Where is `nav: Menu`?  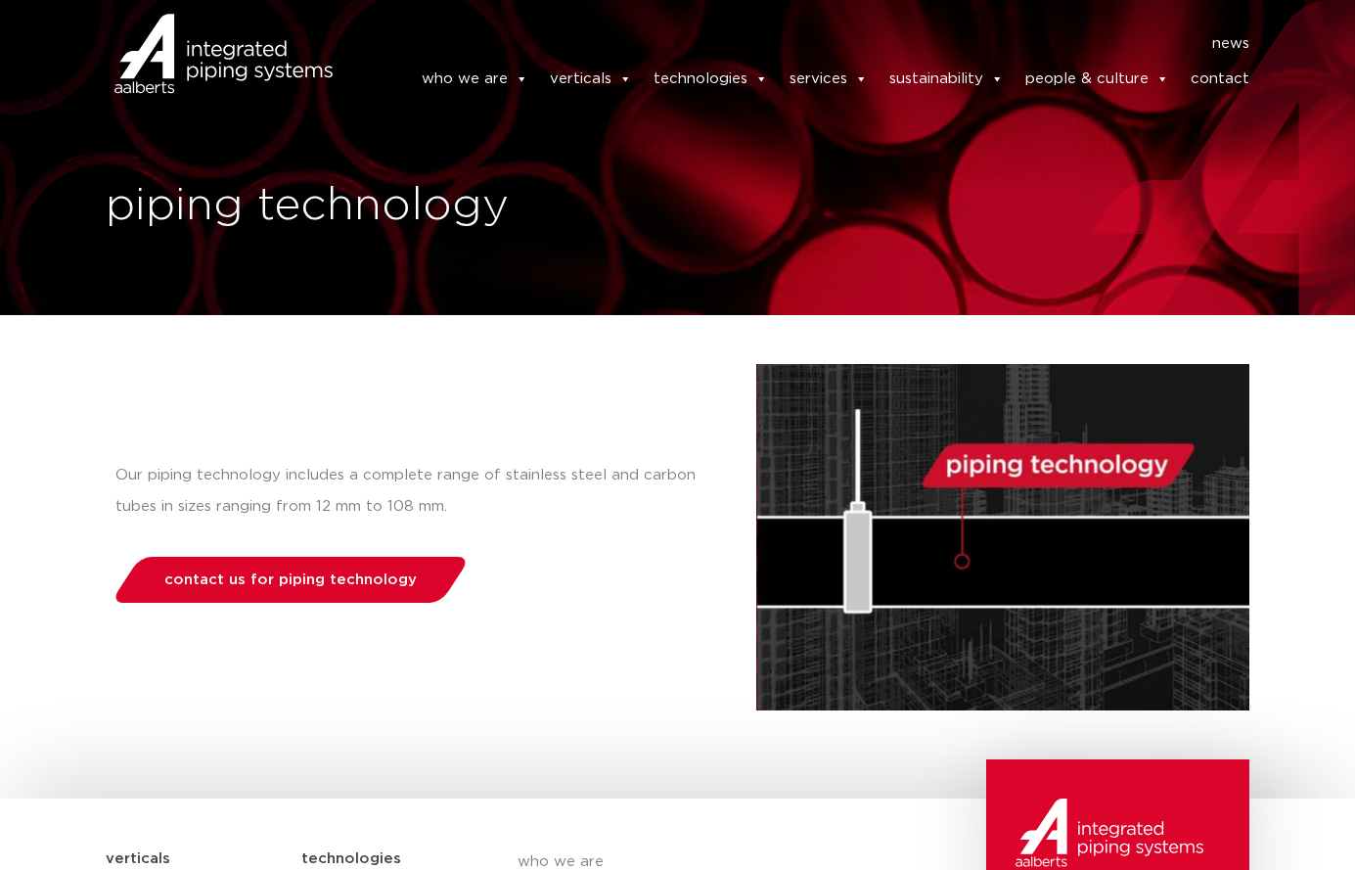 nav: Menu is located at coordinates (806, 44).